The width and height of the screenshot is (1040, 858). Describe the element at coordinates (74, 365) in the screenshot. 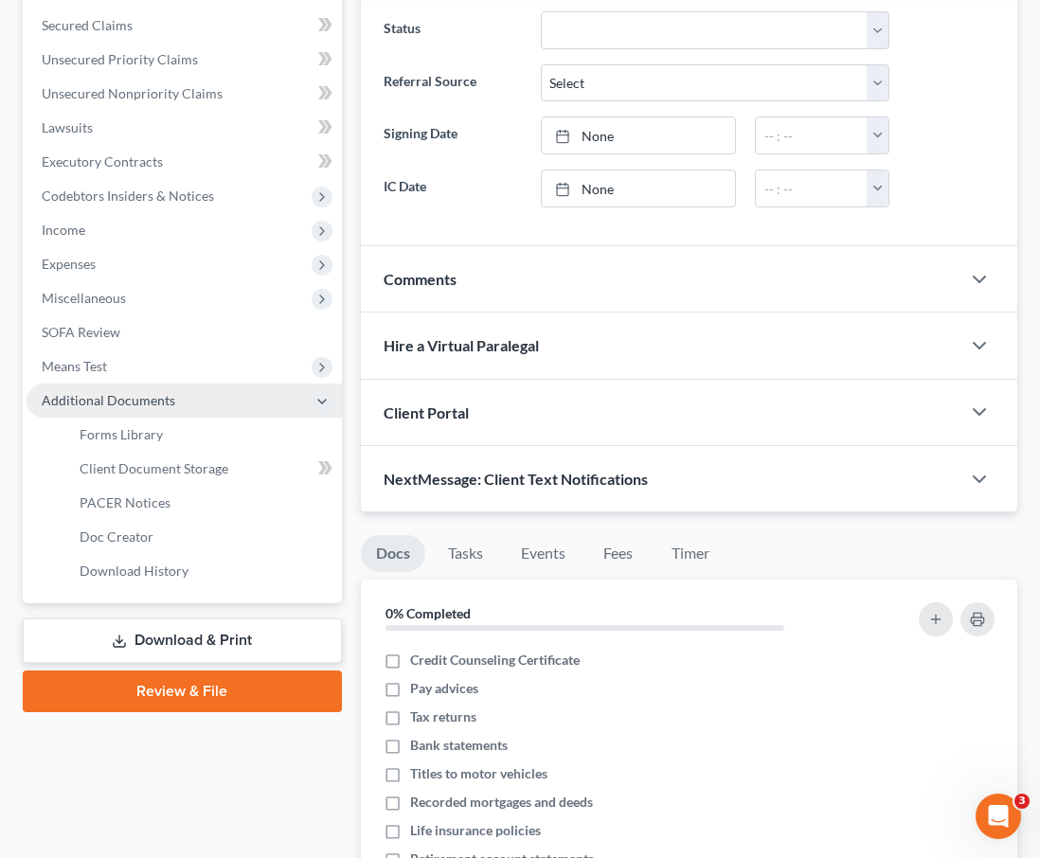

I see `span: Means Test` at that location.